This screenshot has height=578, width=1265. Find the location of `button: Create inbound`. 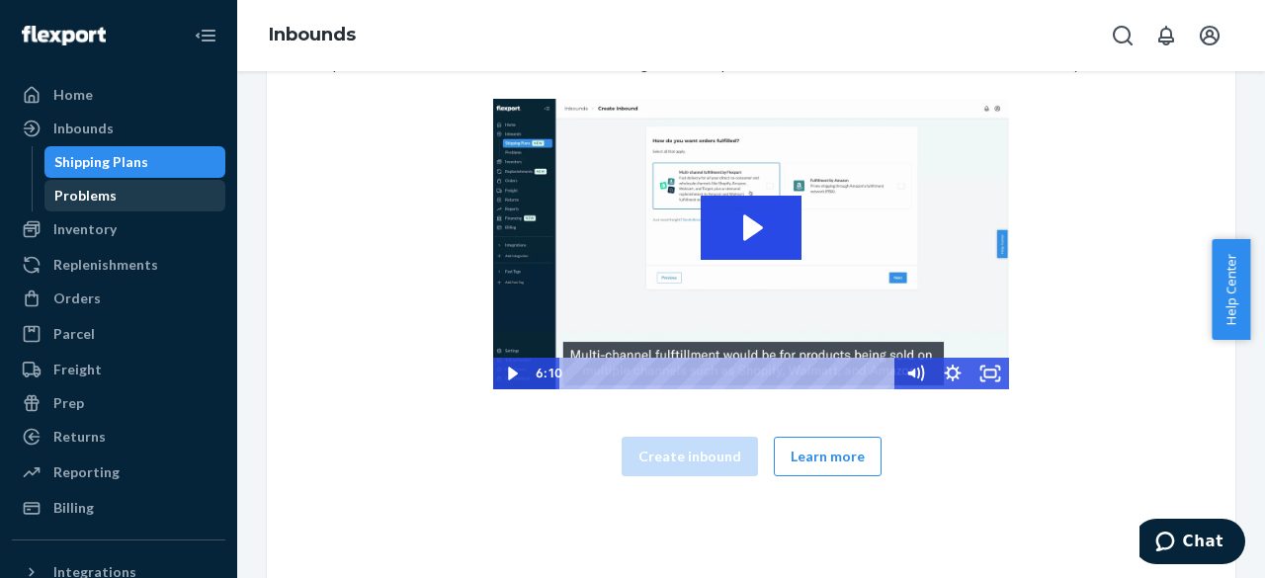

button: Create inbound is located at coordinates (690, 457).